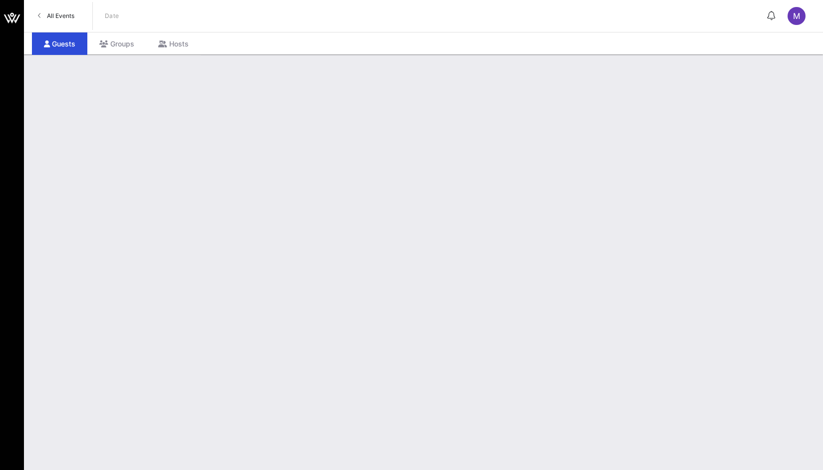  Describe the element at coordinates (60, 15) in the screenshot. I see `span: All Events` at that location.